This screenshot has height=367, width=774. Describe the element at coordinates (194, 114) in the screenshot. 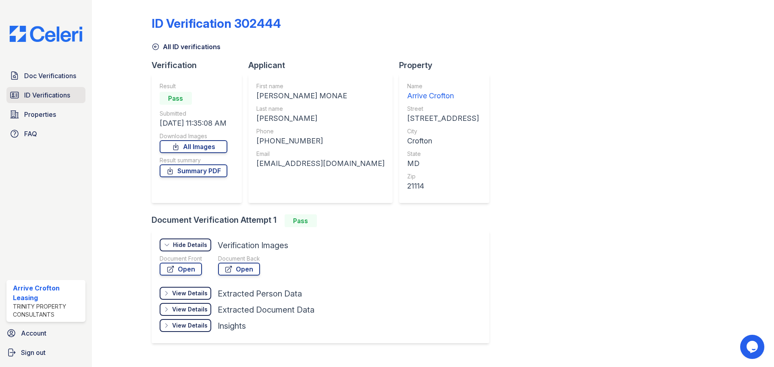

I see `div: Submitted` at that location.